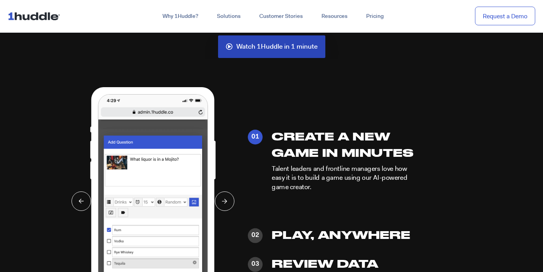 This screenshot has width=543, height=272. I want to click on h3: Create a New Game in Minutes, so click(346, 144).